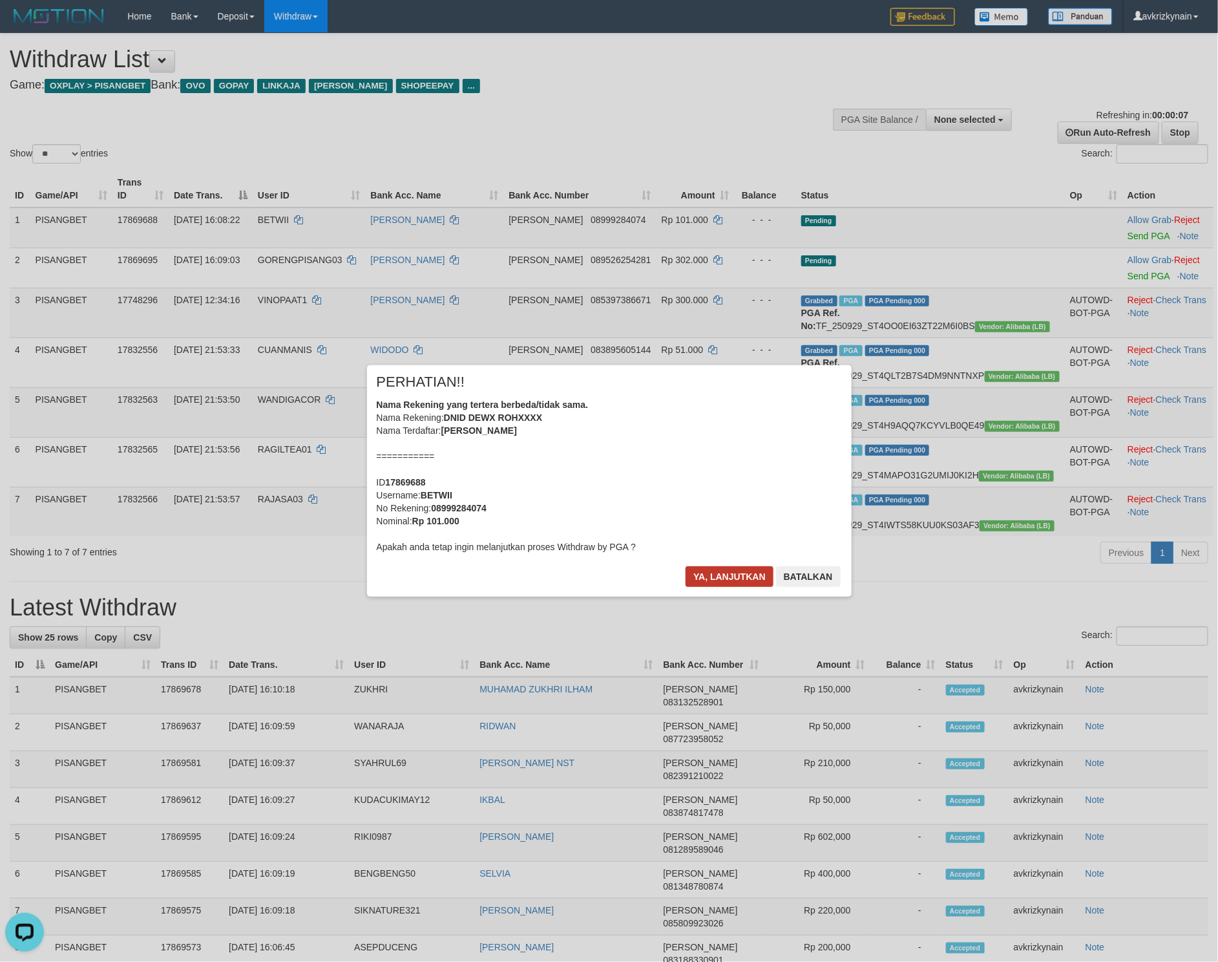 The image size is (1218, 962). What do you see at coordinates (459, 508) in the screenshot?
I see `b: 08999284074` at bounding box center [459, 508].